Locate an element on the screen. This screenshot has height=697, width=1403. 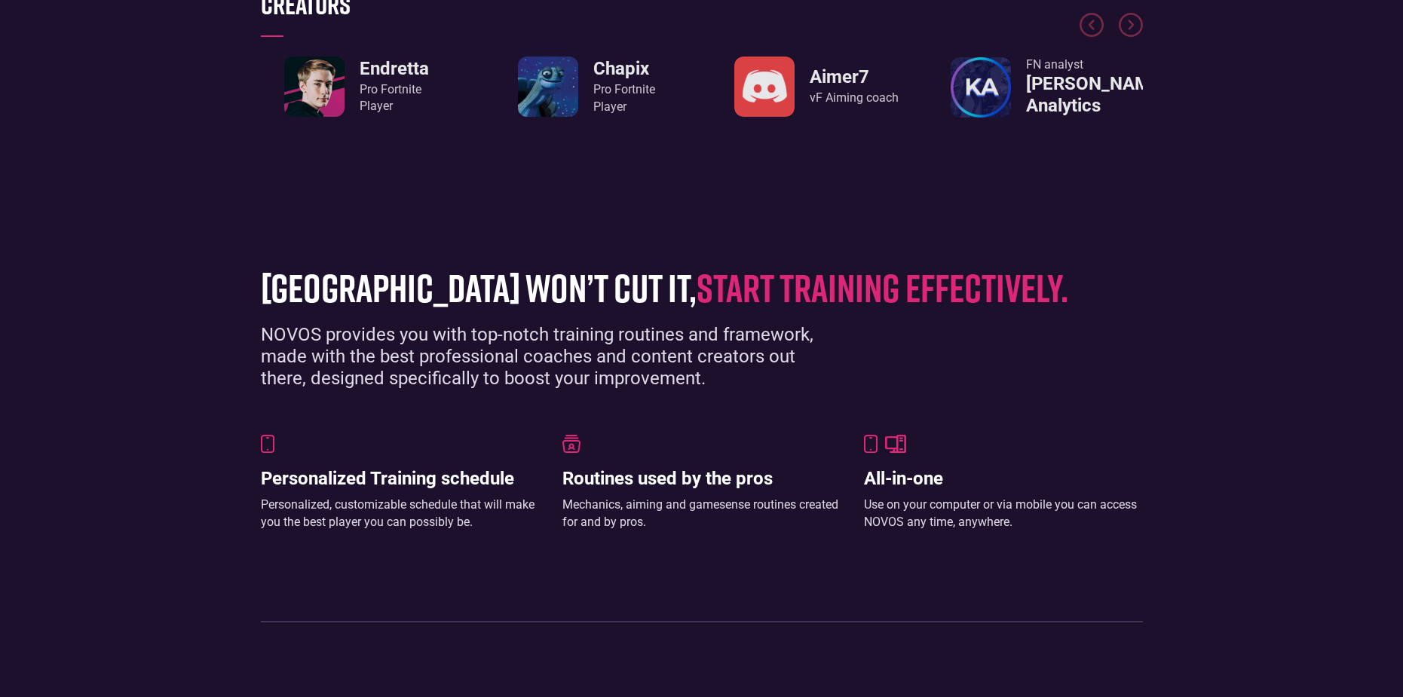
div: Personalized, customizable schedule that will make you the best player you can possibly be. is located at coordinates (400, 513).